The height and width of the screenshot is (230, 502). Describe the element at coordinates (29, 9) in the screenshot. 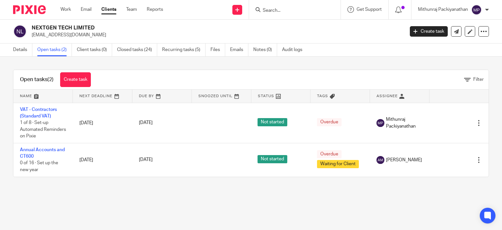

I see `img: Pixie` at that location.